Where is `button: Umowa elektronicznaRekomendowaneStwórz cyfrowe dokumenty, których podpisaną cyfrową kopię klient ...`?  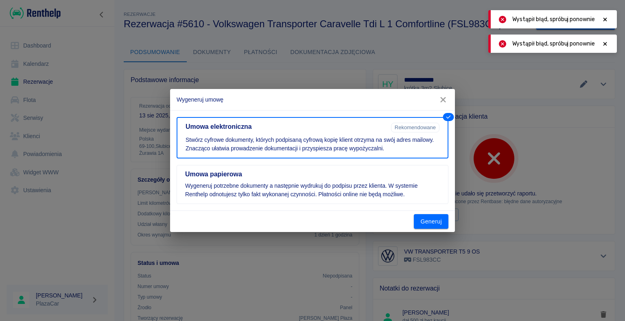 button: Umowa elektronicznaRekomendowaneStwórz cyfrowe dokumenty, których podpisaną cyfrową kopię klient ... is located at coordinates (312, 138).